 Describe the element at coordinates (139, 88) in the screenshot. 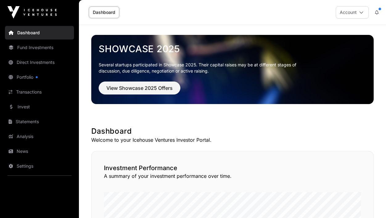

I see `button: View Showcase 2025 Offers` at that location.